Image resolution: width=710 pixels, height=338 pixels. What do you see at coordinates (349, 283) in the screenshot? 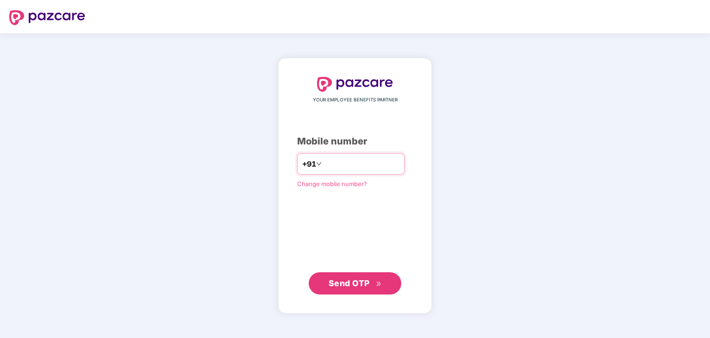
I see `span: Send OTP` at bounding box center [349, 283].